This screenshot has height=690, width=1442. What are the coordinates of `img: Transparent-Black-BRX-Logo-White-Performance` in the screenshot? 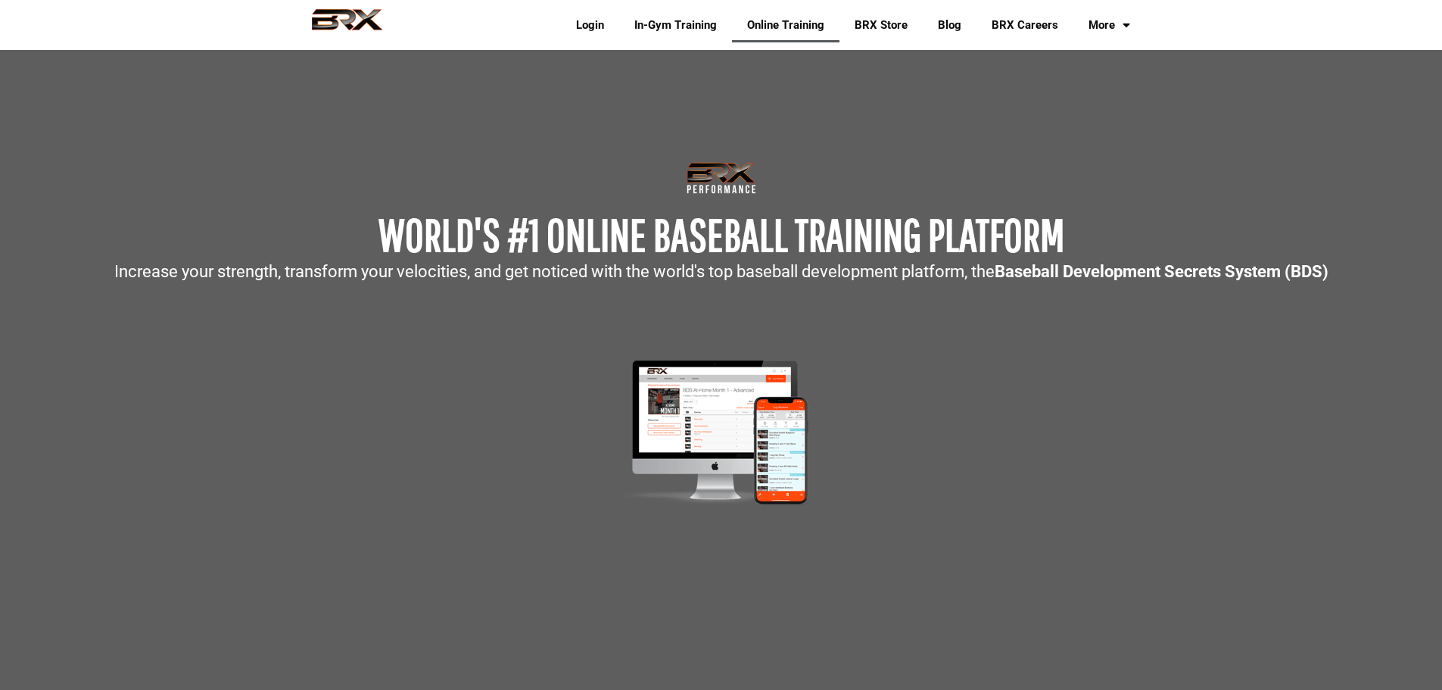 It's located at (721, 178).